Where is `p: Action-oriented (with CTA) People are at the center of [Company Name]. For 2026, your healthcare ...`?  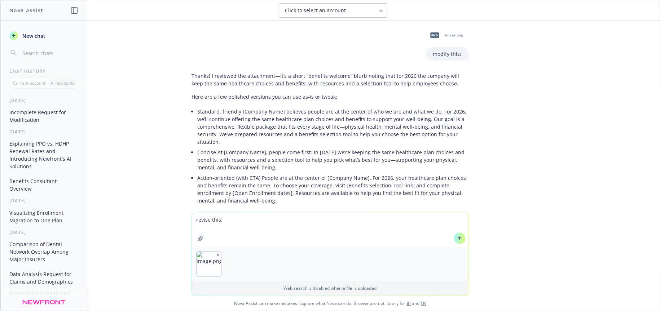
p: Action-oriented (with CTA) People are at the center of [Company Name]. For 2026, your healthcare ... is located at coordinates (333, 189).